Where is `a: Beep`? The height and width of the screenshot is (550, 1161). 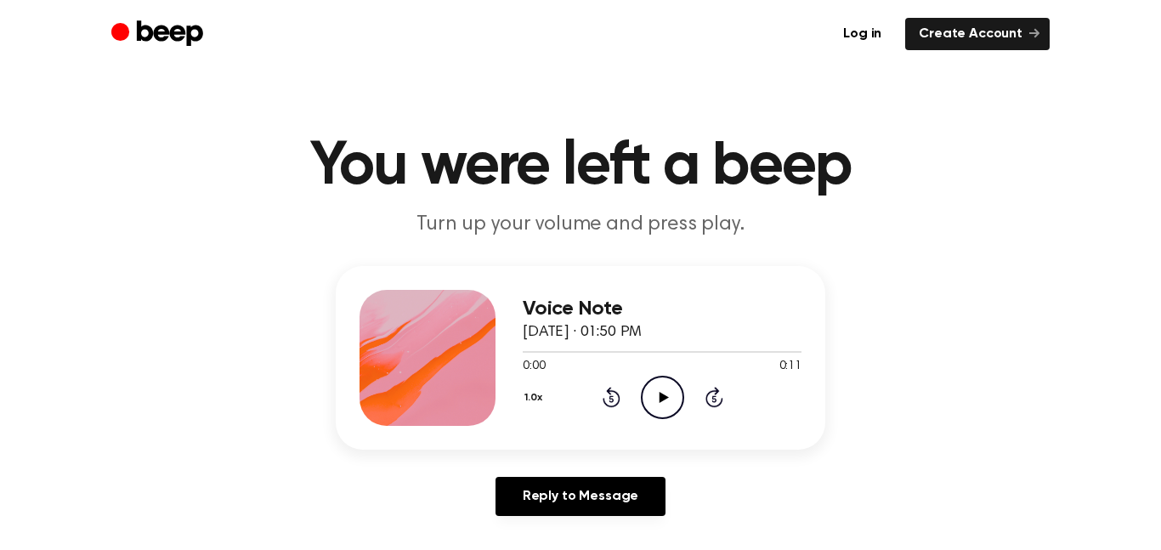 a: Beep is located at coordinates (159, 34).